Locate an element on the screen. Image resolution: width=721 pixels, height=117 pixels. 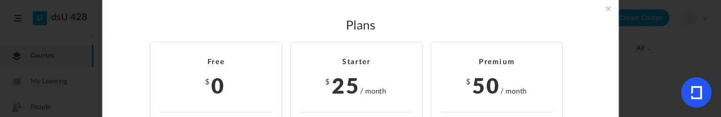
span: 50 is located at coordinates (486, 85).